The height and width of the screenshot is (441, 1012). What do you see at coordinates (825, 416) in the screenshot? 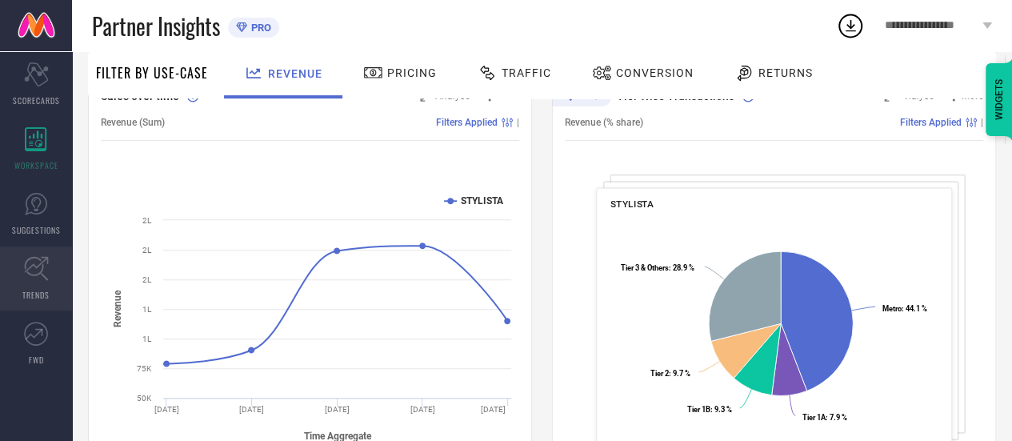
I see `text: : 7.9 %` at bounding box center [825, 416].